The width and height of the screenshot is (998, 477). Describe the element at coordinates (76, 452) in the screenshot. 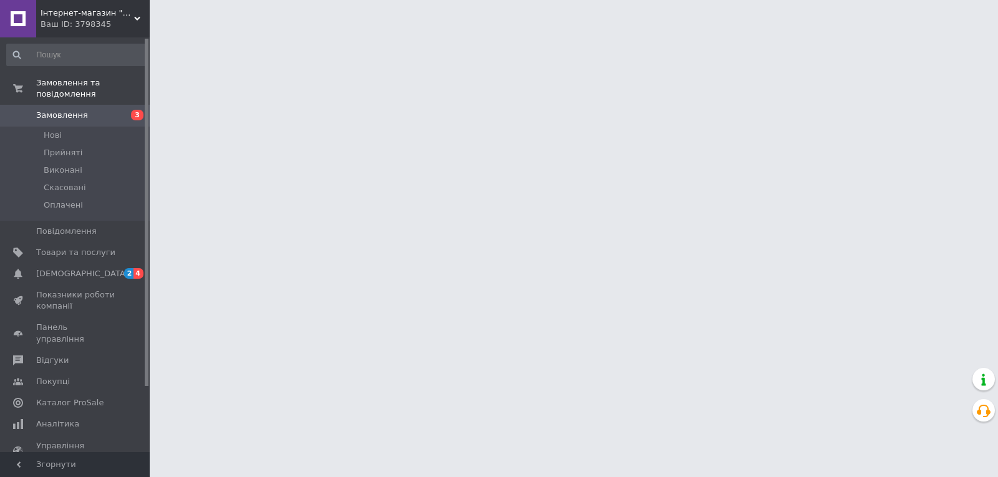

I see `span: Управління сайтом` at that location.